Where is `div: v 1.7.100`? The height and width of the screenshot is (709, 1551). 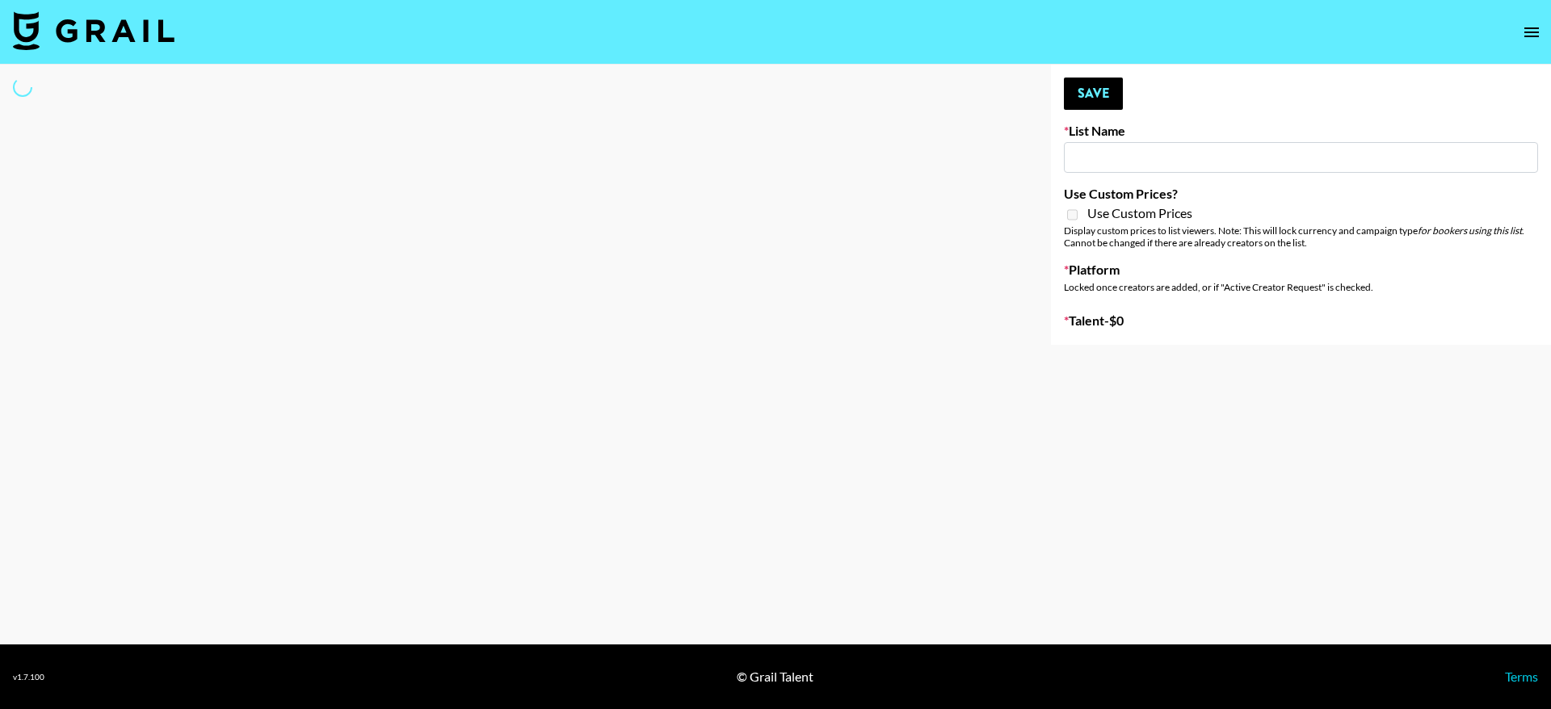
div: v 1.7.100 is located at coordinates (28, 677).